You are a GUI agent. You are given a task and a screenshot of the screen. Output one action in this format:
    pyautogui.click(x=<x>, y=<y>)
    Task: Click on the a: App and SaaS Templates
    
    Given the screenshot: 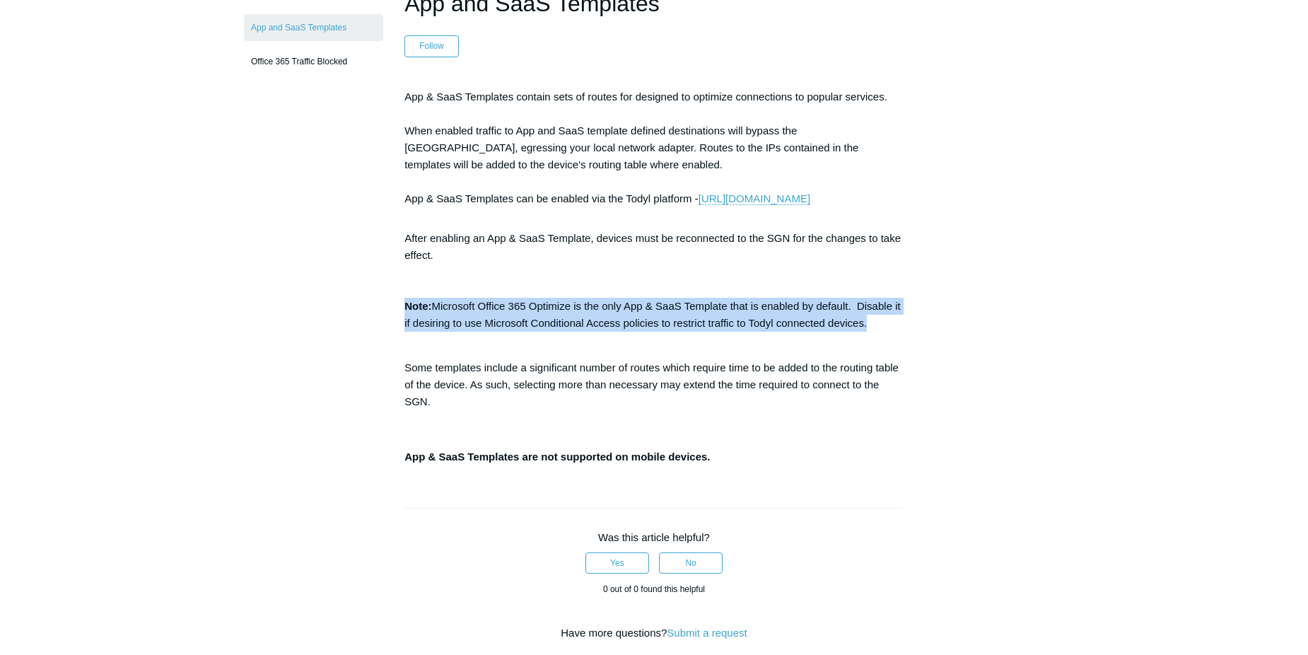 What is the action you would take?
    pyautogui.click(x=313, y=28)
    